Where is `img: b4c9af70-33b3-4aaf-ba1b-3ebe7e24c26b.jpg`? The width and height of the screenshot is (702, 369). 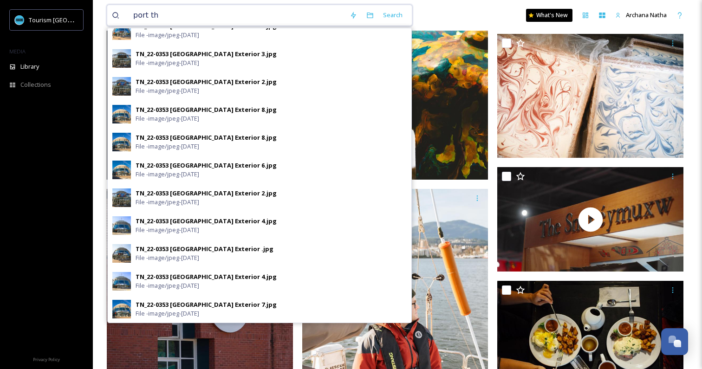 img: b4c9af70-33b3-4aaf-ba1b-3ebe7e24c26b.jpg is located at coordinates (122, 281).